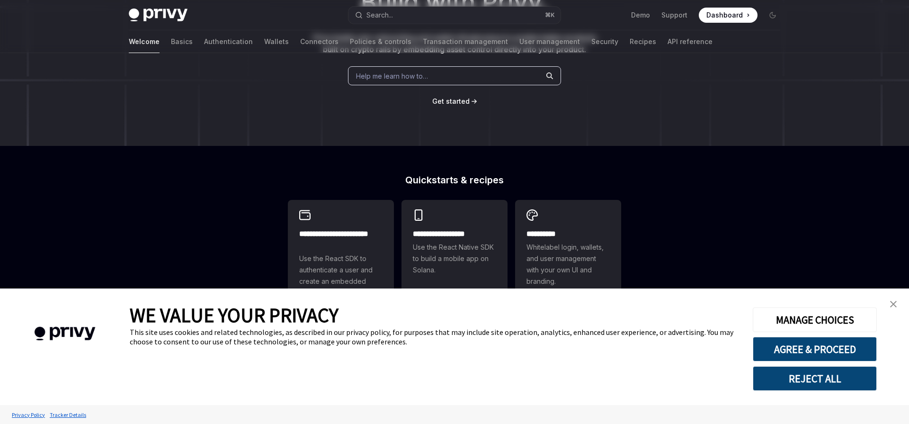 This screenshot has width=909, height=424. I want to click on span: WE VALUE YOUR PRIVACY, so click(234, 315).